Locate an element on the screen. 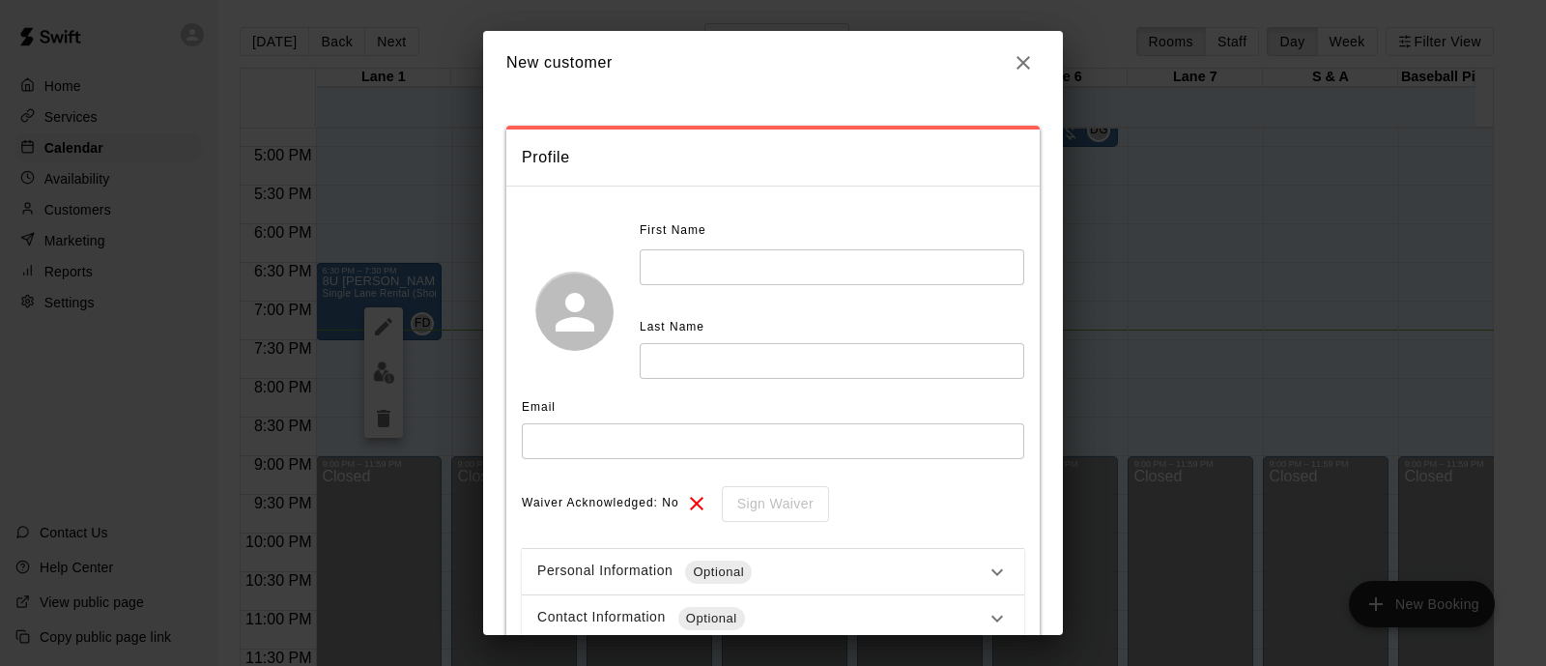 The image size is (1546, 666). h6: New customer is located at coordinates (560, 63).